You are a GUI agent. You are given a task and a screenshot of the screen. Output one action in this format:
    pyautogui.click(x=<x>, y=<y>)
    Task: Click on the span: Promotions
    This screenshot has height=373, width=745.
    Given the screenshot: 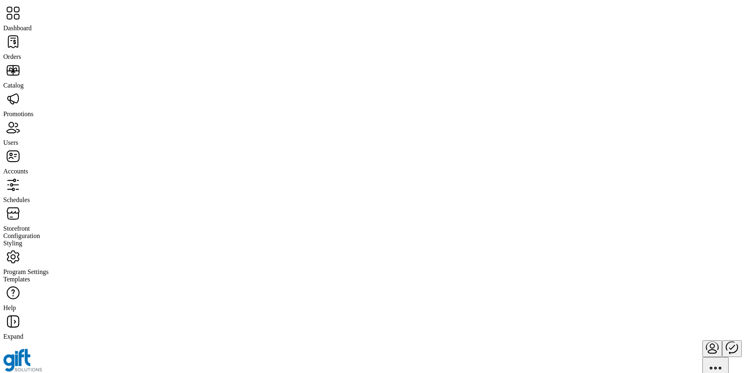 What is the action you would take?
    pyautogui.click(x=18, y=114)
    